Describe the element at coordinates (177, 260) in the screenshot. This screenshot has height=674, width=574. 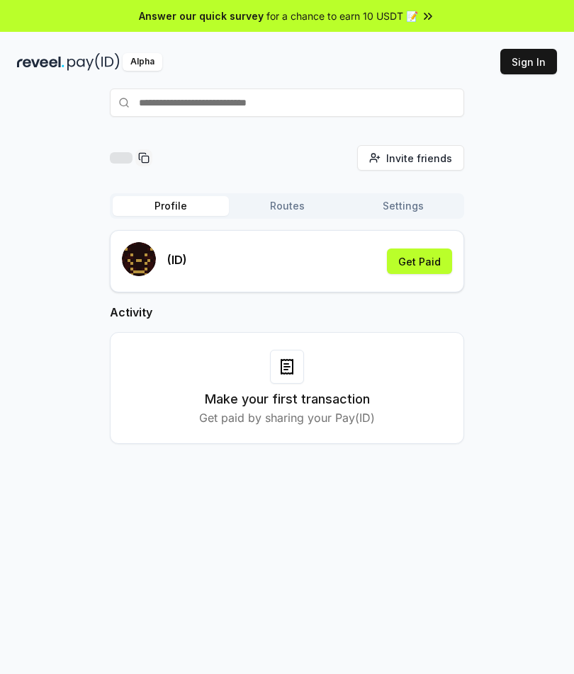
I see `p: (ID)` at that location.